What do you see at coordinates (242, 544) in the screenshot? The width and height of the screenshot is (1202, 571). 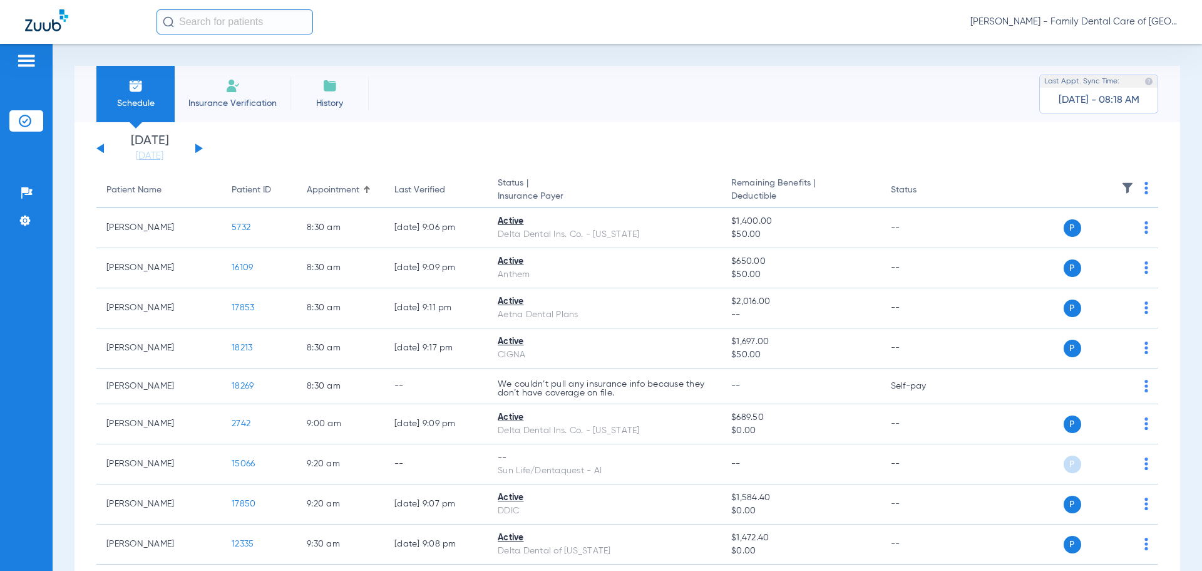 I see `span: 12335` at bounding box center [242, 544].